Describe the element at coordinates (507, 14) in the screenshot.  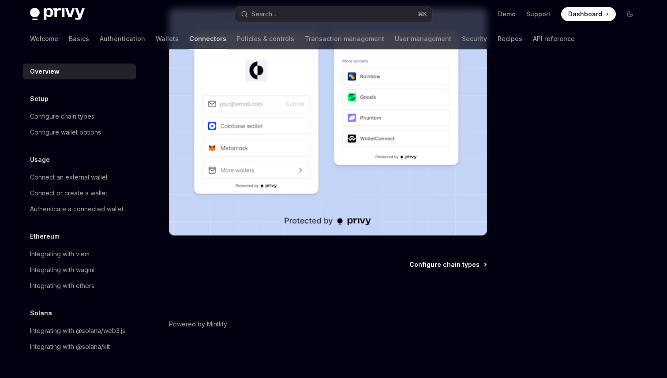
I see `a: Demo` at that location.